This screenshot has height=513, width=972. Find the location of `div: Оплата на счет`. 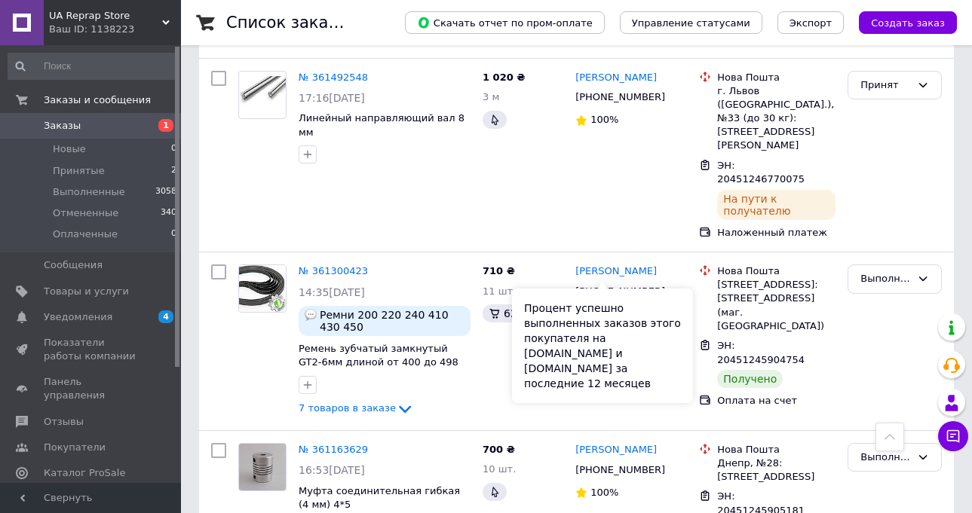

div: Оплата на счет is located at coordinates (776, 401).